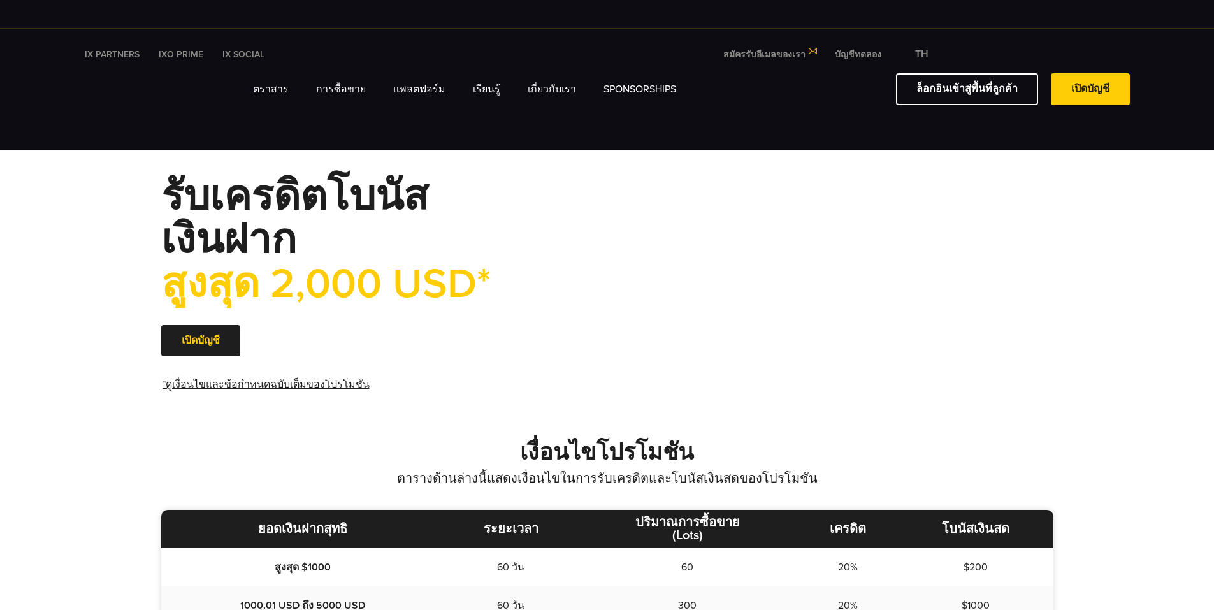 Image resolution: width=1214 pixels, height=610 pixels. I want to click on strong: เงื่อนไขโปรโมชัน, so click(607, 452).